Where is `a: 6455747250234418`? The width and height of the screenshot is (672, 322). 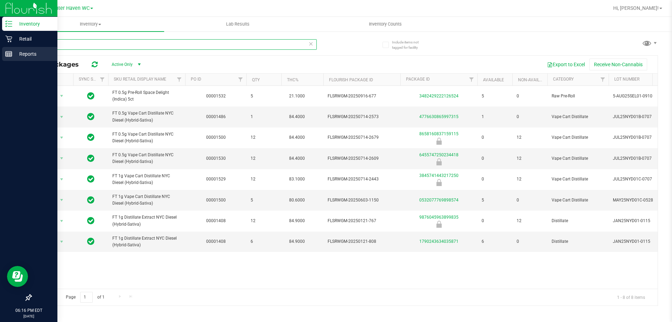 a: 6455747250234418 is located at coordinates (439, 155).